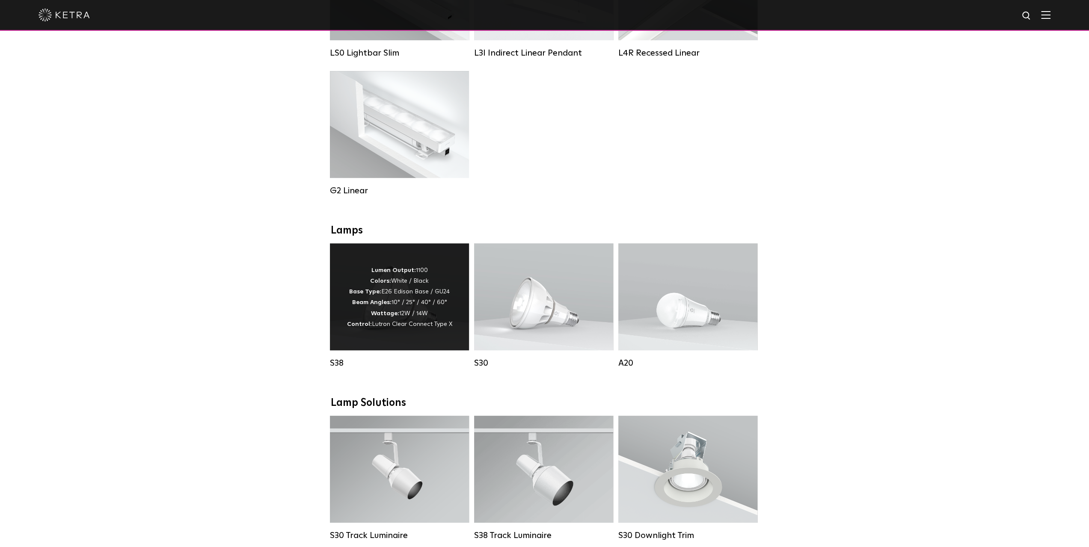  What do you see at coordinates (399, 191) in the screenshot?
I see `div: G2 Linear` at bounding box center [399, 191].